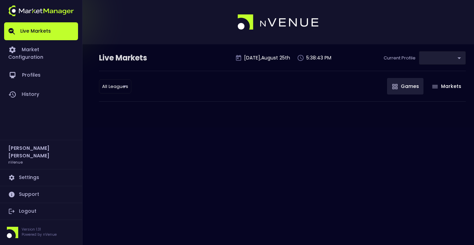 The height and width of the screenshot is (245, 474). I want to click on a: Support, so click(41, 194).